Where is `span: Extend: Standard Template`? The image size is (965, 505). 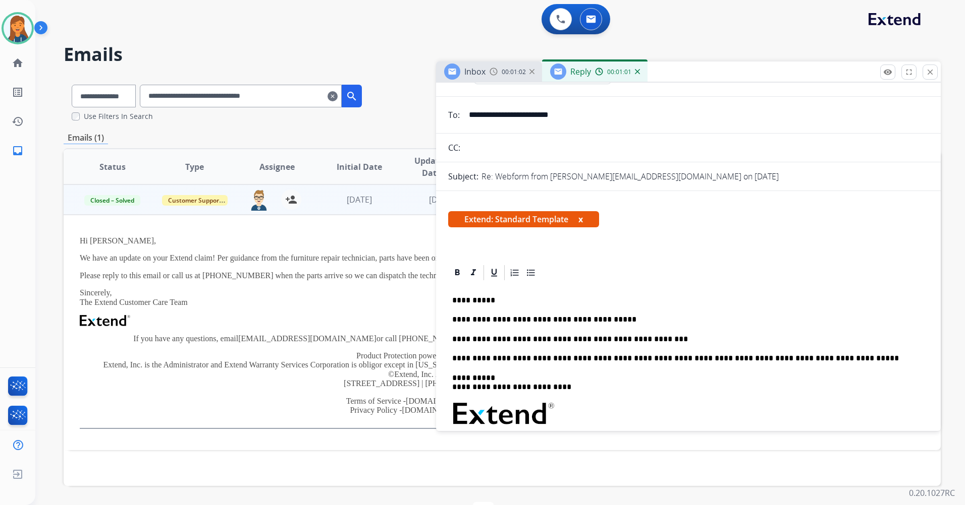 span: Extend: Standard Template is located at coordinates (523, 219).